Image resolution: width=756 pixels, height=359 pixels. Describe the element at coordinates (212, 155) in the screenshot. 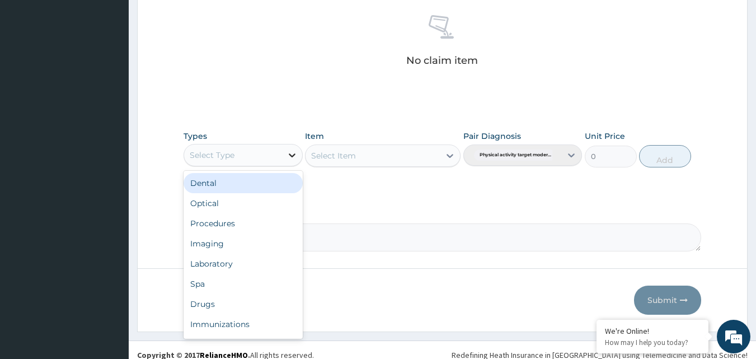

I see `div: Select Type` at that location.